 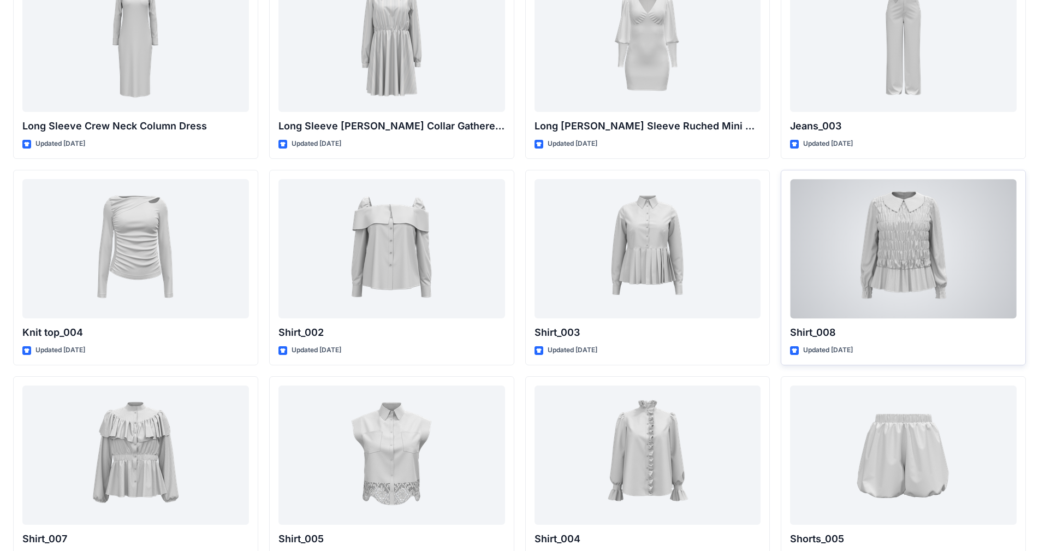 What do you see at coordinates (647, 248) in the screenshot?
I see `a: Shirt_003` at bounding box center [647, 248].